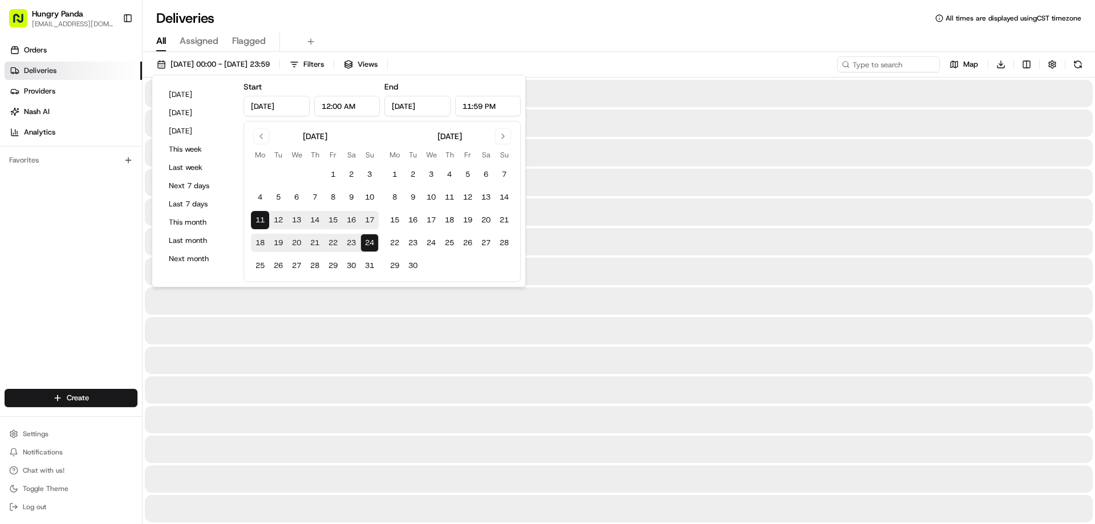  What do you see at coordinates (114, 181) in the screenshot?
I see `span: 8月20日` at bounding box center [114, 181].